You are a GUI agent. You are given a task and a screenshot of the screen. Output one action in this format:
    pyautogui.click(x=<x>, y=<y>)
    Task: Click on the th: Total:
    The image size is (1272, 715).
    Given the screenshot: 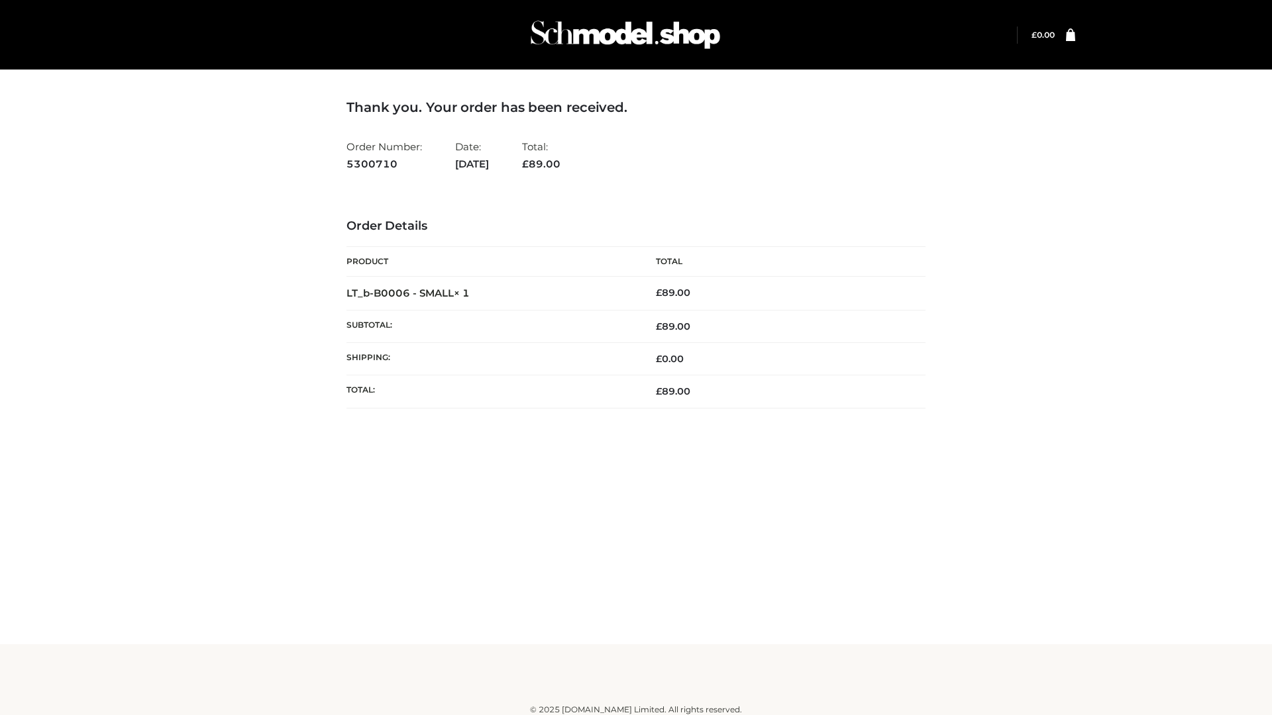 What is the action you would take?
    pyautogui.click(x=491, y=392)
    